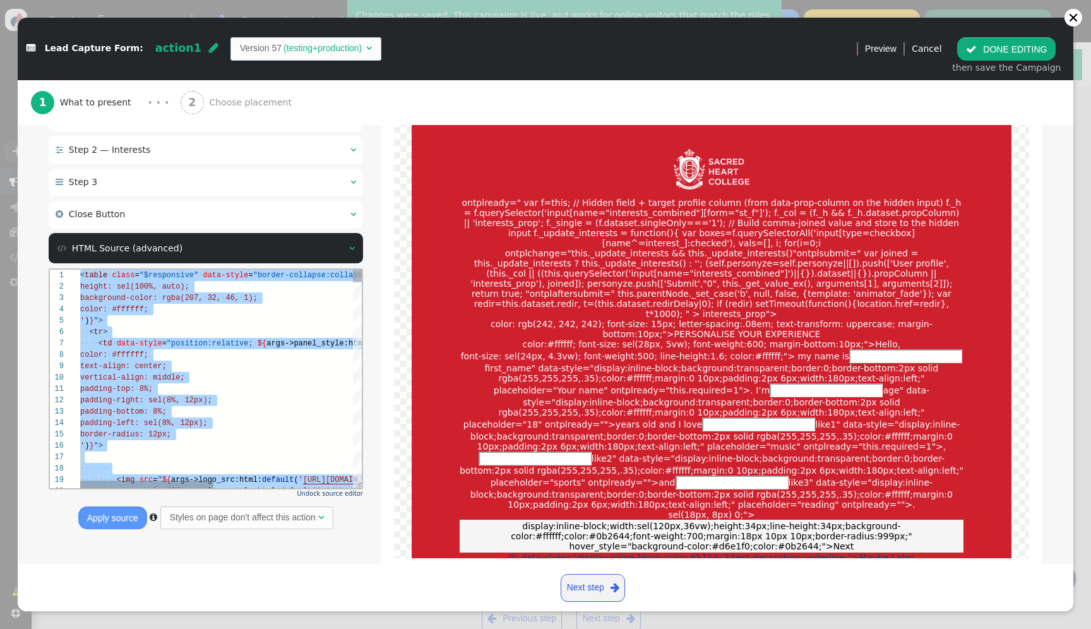 Image resolution: width=1091 pixels, height=629 pixels. I want to click on span: "border-collapse:collapse;, so click(262, 6).